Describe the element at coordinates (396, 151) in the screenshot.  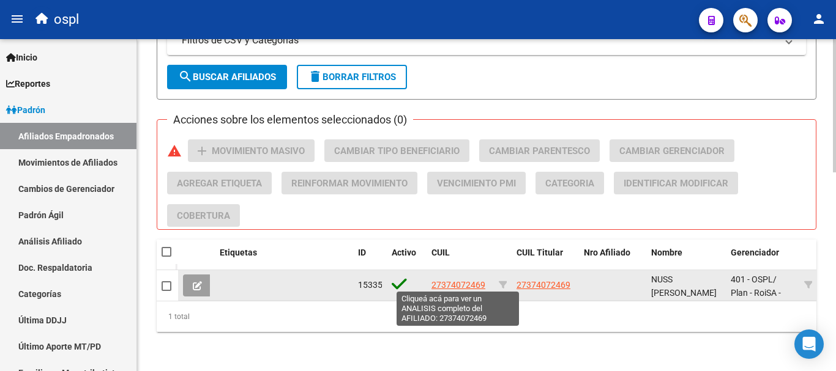
I see `span: Cambiar Tipo Beneficiario` at that location.